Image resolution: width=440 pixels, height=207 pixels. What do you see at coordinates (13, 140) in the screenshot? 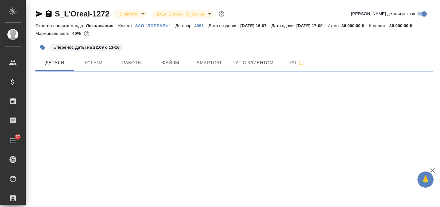
I see `a: 77` at bounding box center [13, 140].